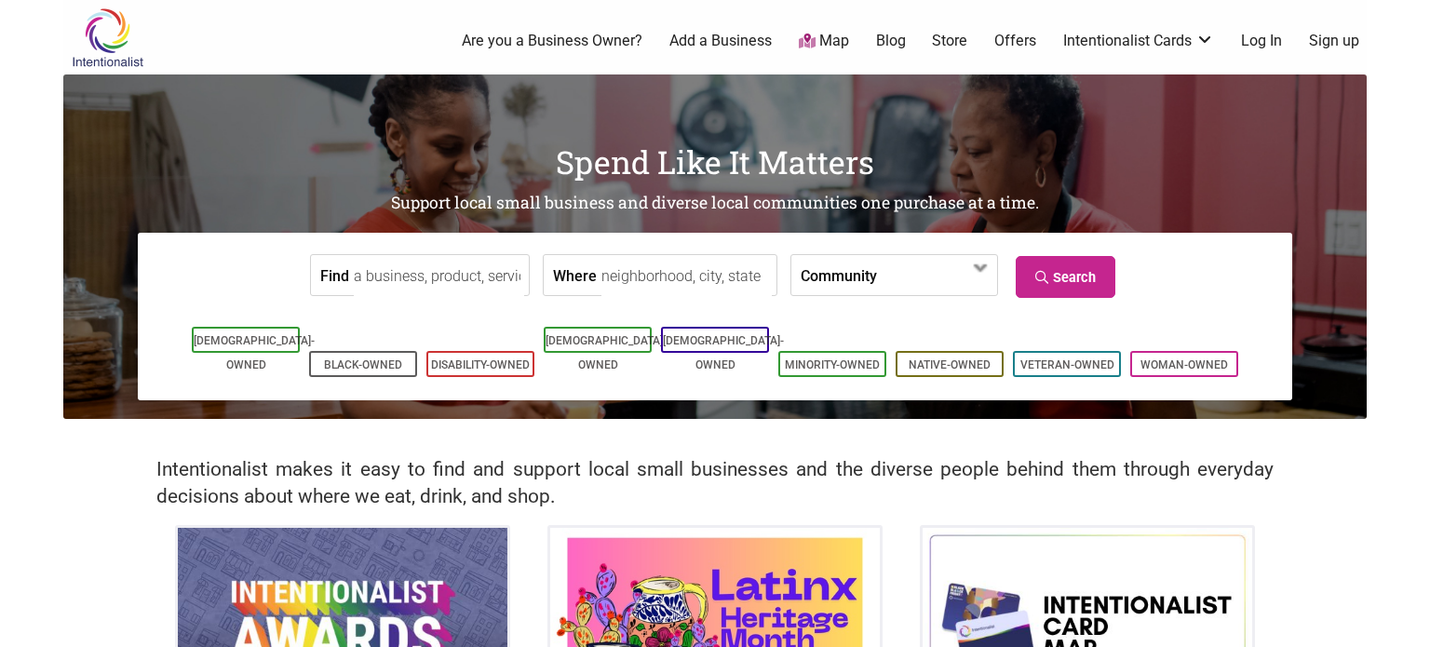 This screenshot has width=1430, height=647. Describe the element at coordinates (839, 275) in the screenshot. I see `label: Community` at that location.